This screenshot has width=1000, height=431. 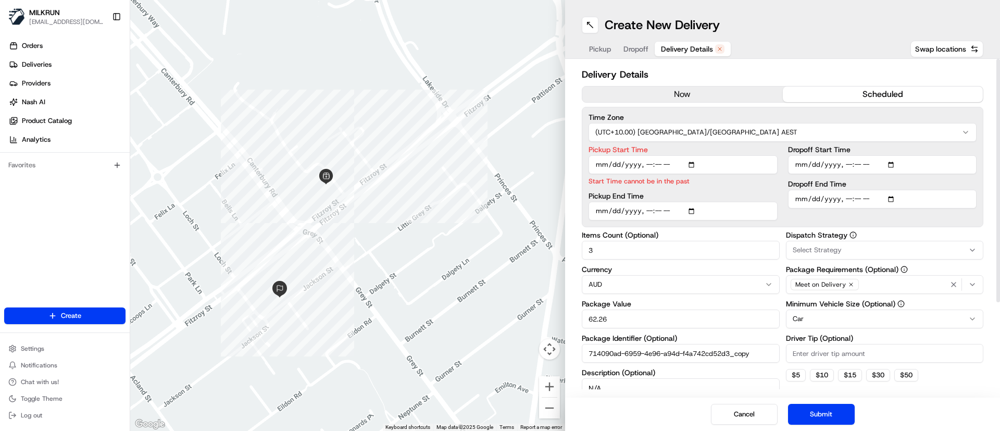 I want to click on span: MILKRUN, so click(x=44, y=12).